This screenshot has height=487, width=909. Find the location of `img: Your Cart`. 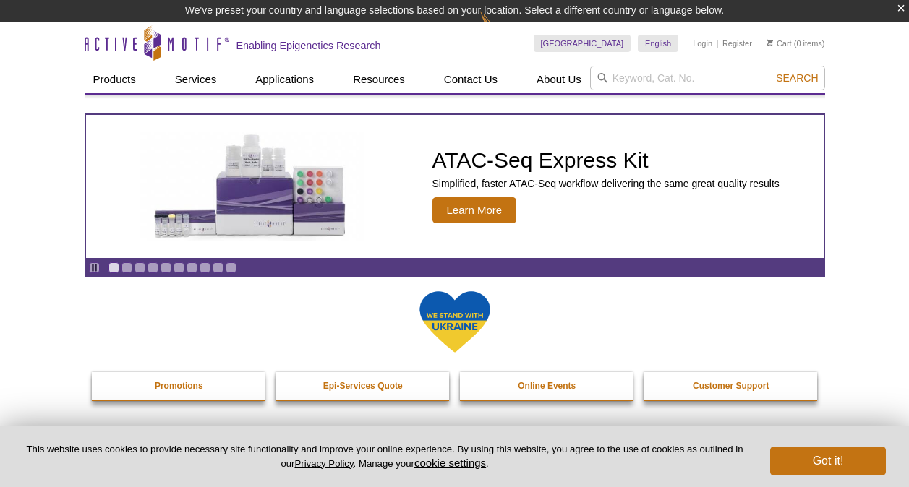

img: Your Cart is located at coordinates (769, 43).